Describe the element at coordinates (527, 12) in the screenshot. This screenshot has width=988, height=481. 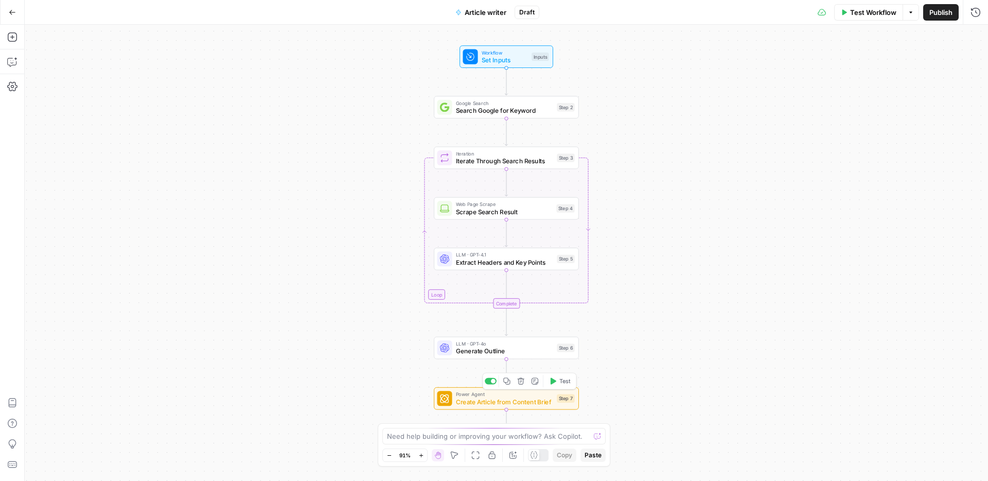
I see `span: Draft` at that location.